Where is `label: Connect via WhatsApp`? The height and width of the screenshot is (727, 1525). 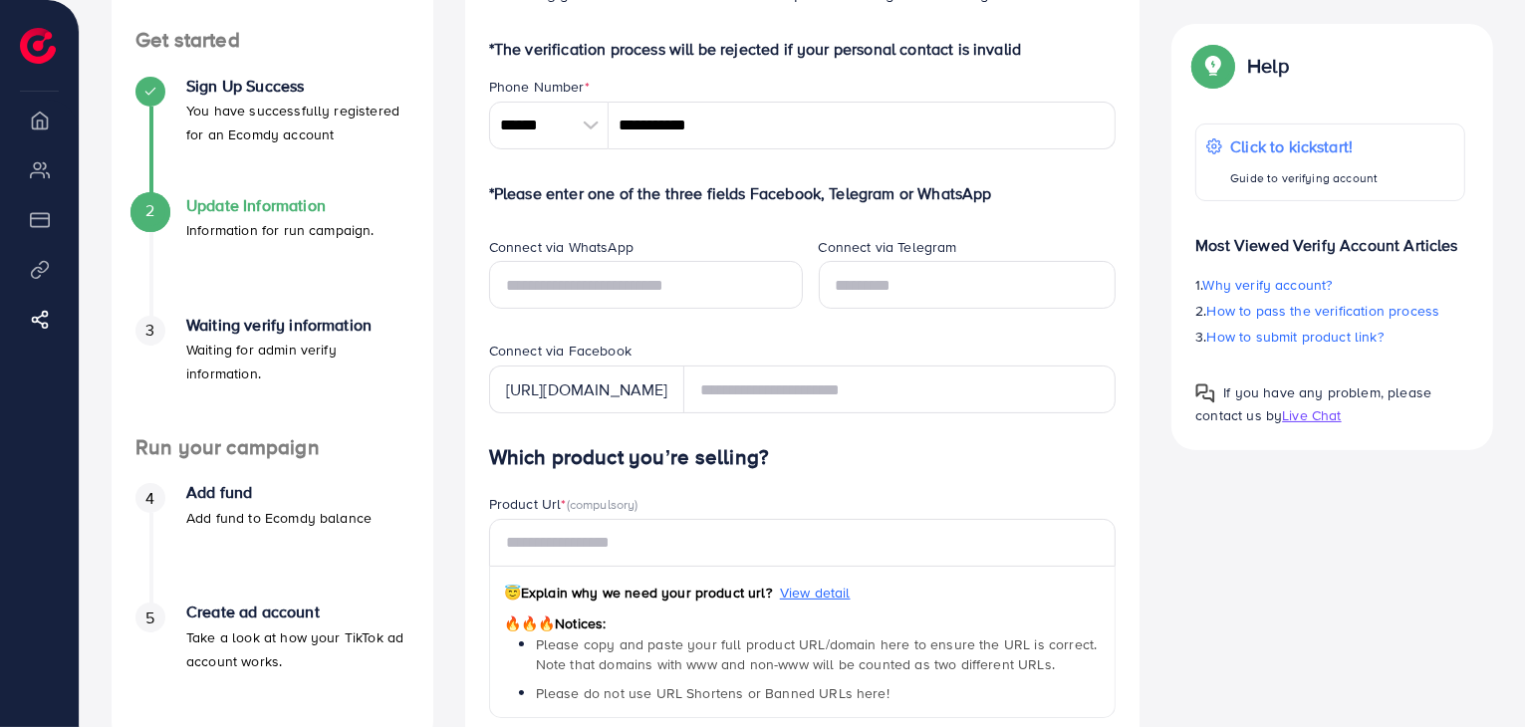
label: Connect via WhatsApp is located at coordinates (561, 247).